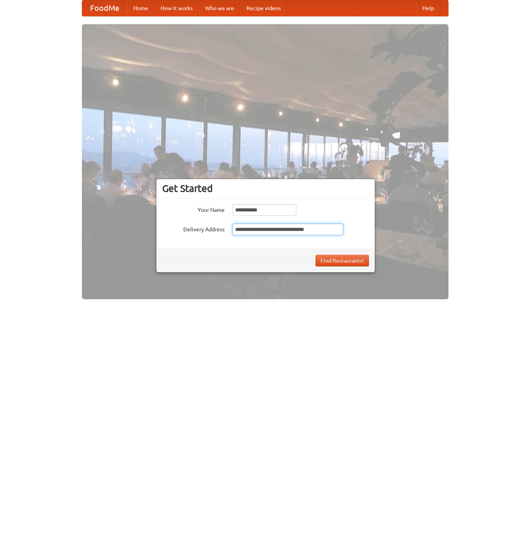 The image size is (530, 552). Describe the element at coordinates (264, 8) in the screenshot. I see `a: Recipe videos` at that location.